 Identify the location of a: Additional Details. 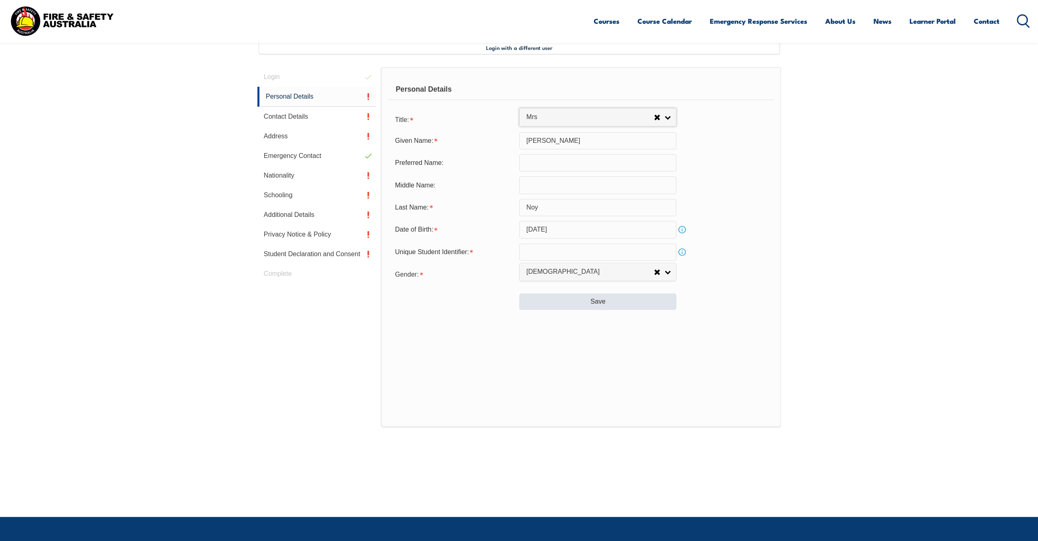
(317, 215).